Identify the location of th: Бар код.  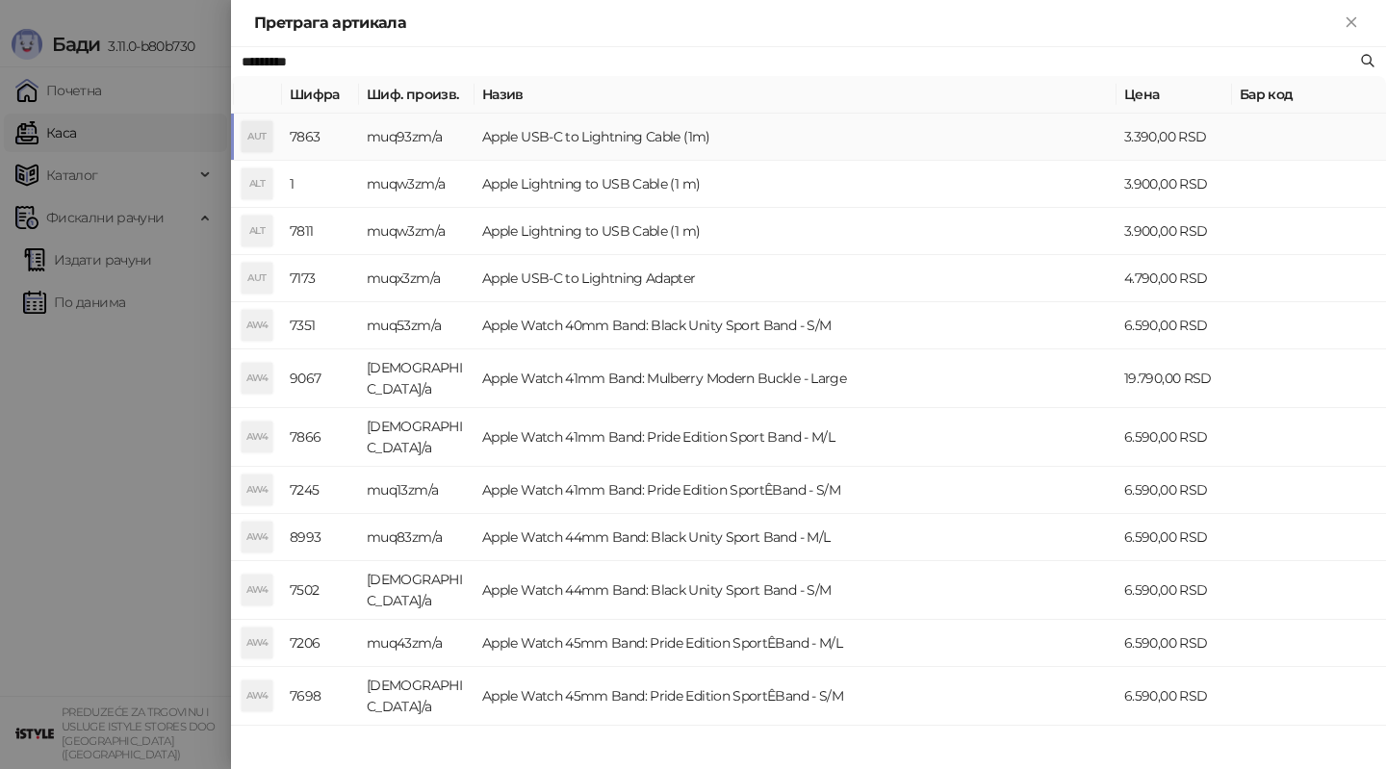
(1309, 94).